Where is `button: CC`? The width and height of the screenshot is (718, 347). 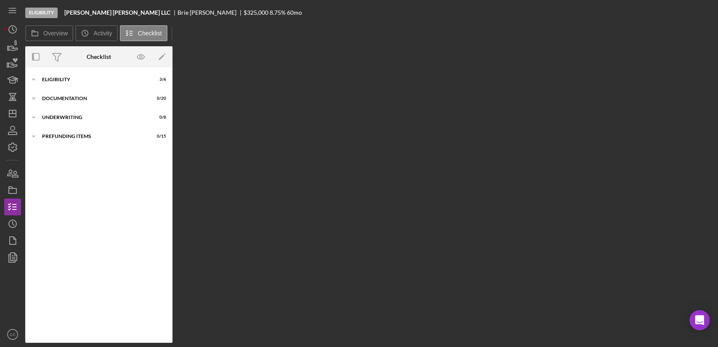 button: CC is located at coordinates (13, 334).